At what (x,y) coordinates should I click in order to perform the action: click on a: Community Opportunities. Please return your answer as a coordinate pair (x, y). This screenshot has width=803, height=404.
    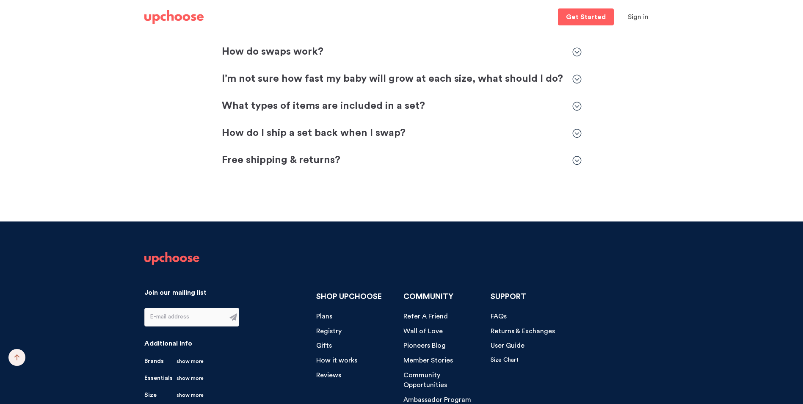
    Looking at the image, I should click on (444, 380).